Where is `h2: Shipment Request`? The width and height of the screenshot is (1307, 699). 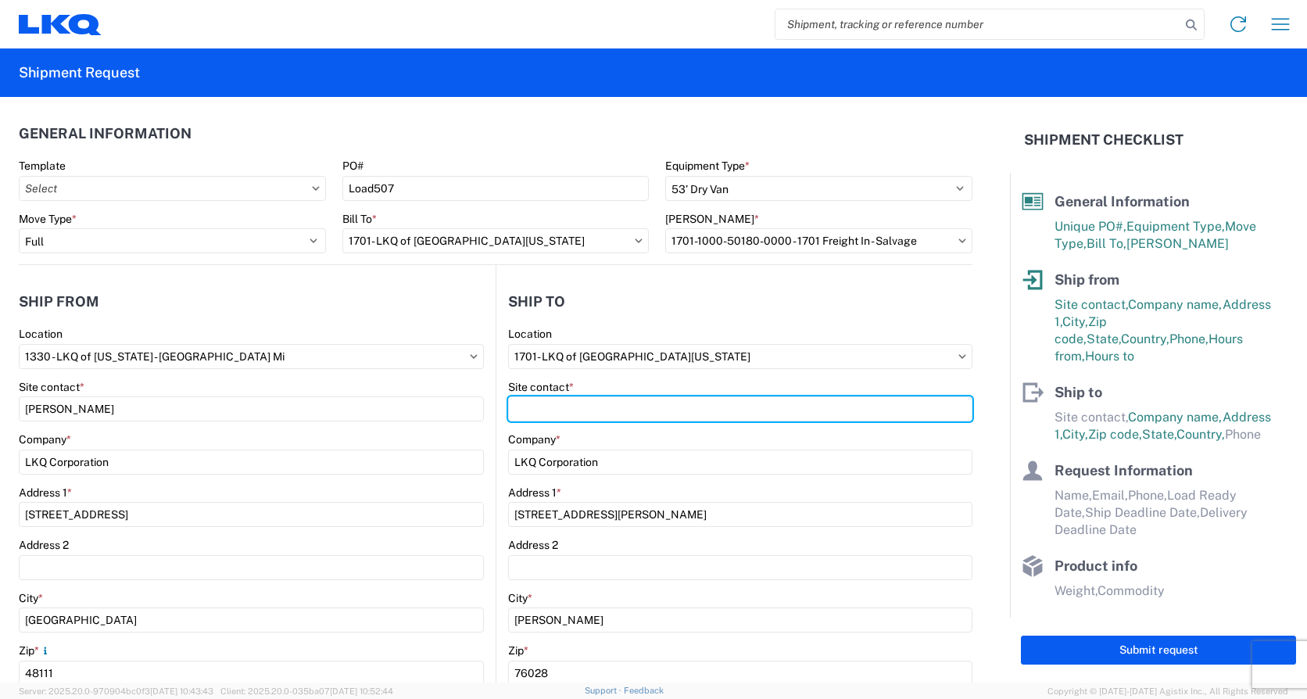
h2: Shipment Request is located at coordinates (79, 73).